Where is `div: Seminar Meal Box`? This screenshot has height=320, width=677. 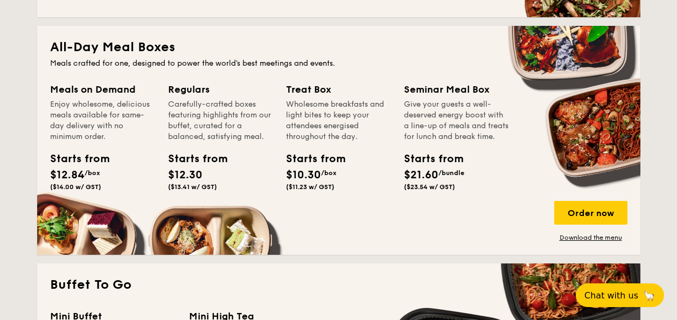 div: Seminar Meal Box is located at coordinates (456, 89).